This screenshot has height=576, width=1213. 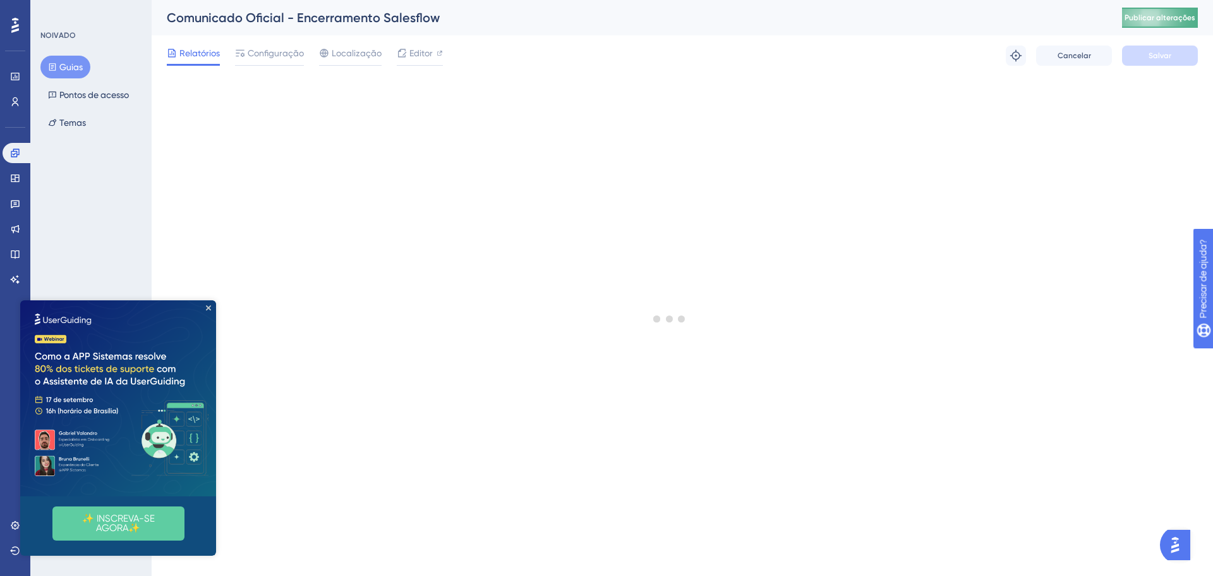 What do you see at coordinates (58, 35) in the screenshot?
I see `font: NOIVADO` at bounding box center [58, 35].